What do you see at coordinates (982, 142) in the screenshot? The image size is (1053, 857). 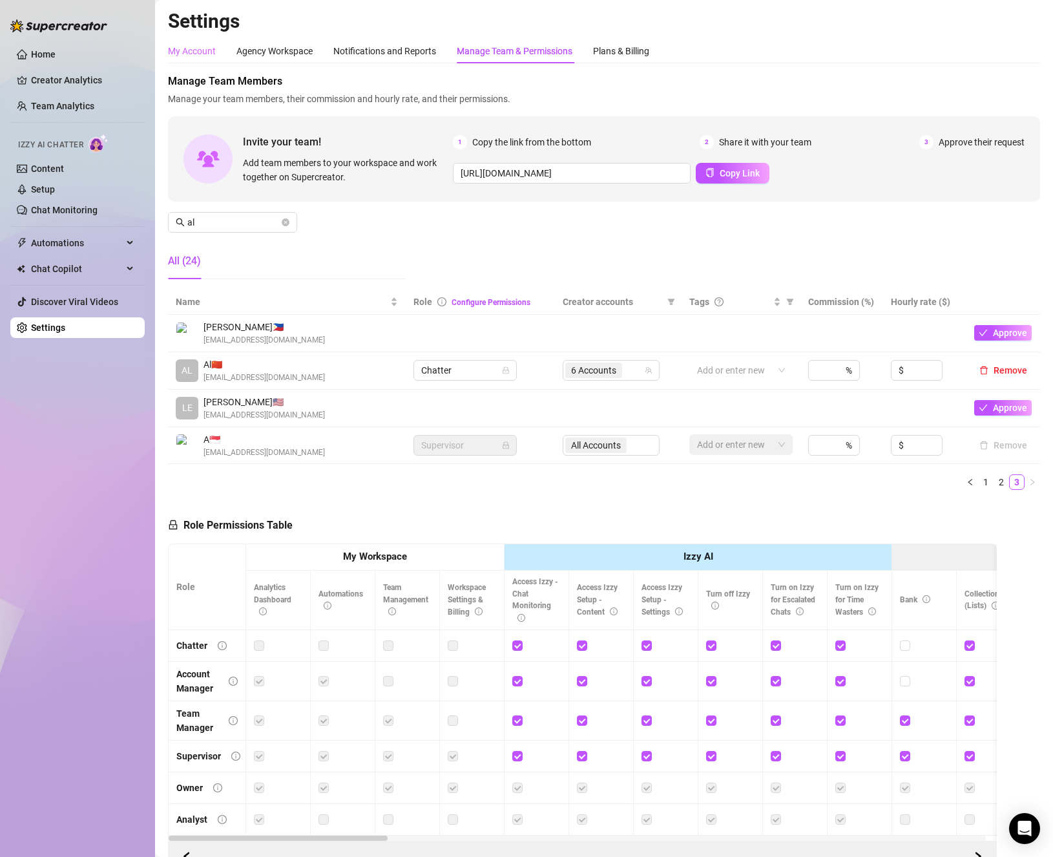 I see `span: Approve their request` at bounding box center [982, 142].